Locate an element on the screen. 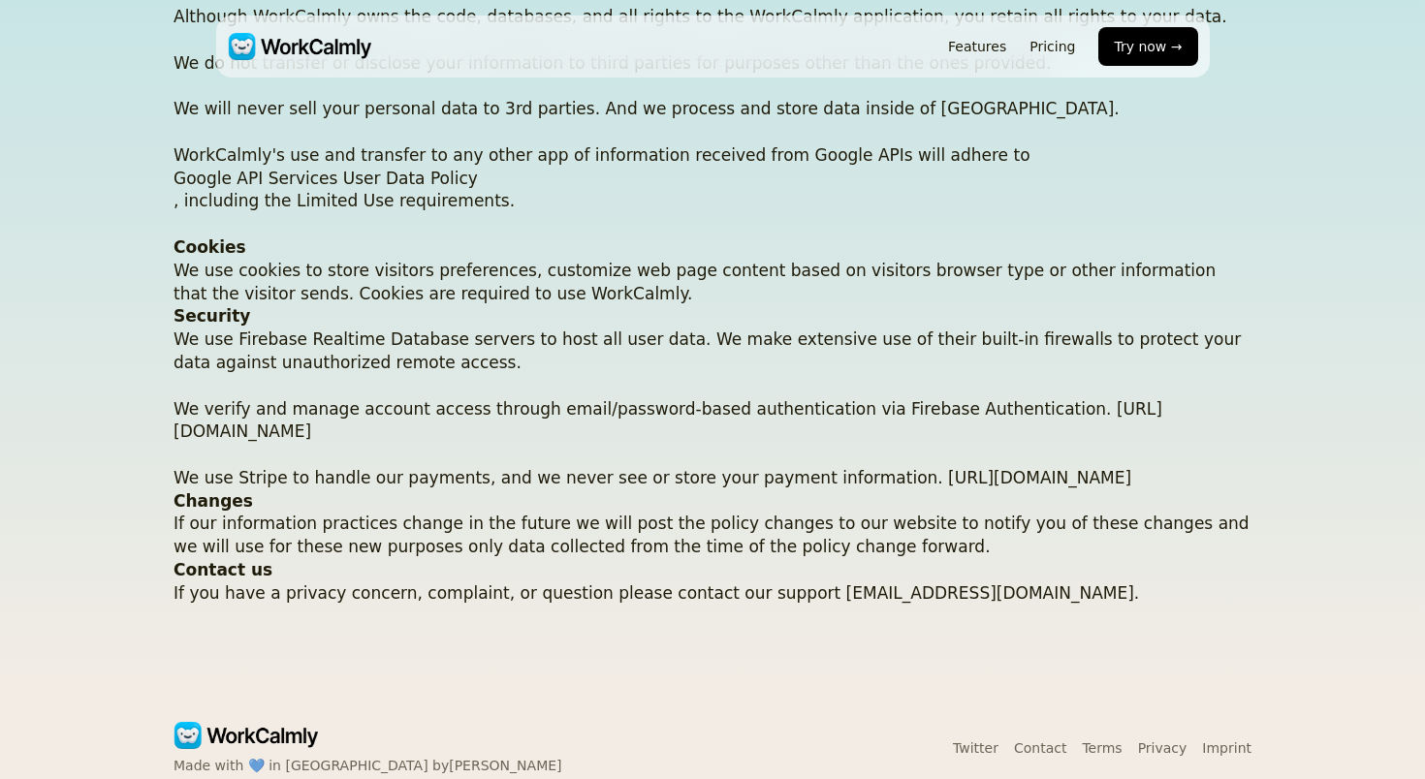  strong: Cookies is located at coordinates (209, 247).